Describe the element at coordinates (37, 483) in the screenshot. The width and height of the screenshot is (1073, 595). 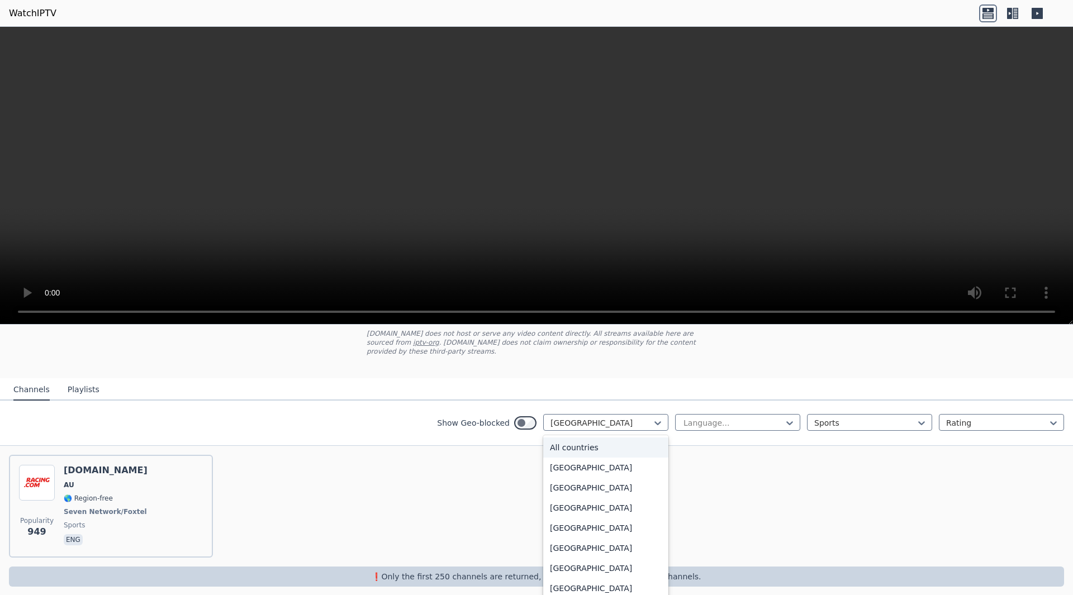
I see `img: Racing.com` at that location.